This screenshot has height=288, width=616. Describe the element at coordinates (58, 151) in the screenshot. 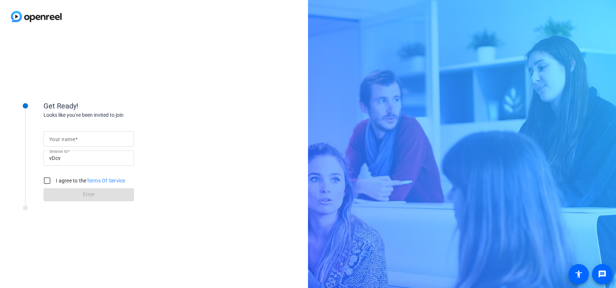

I see `mat-label: Session ID` at that location.